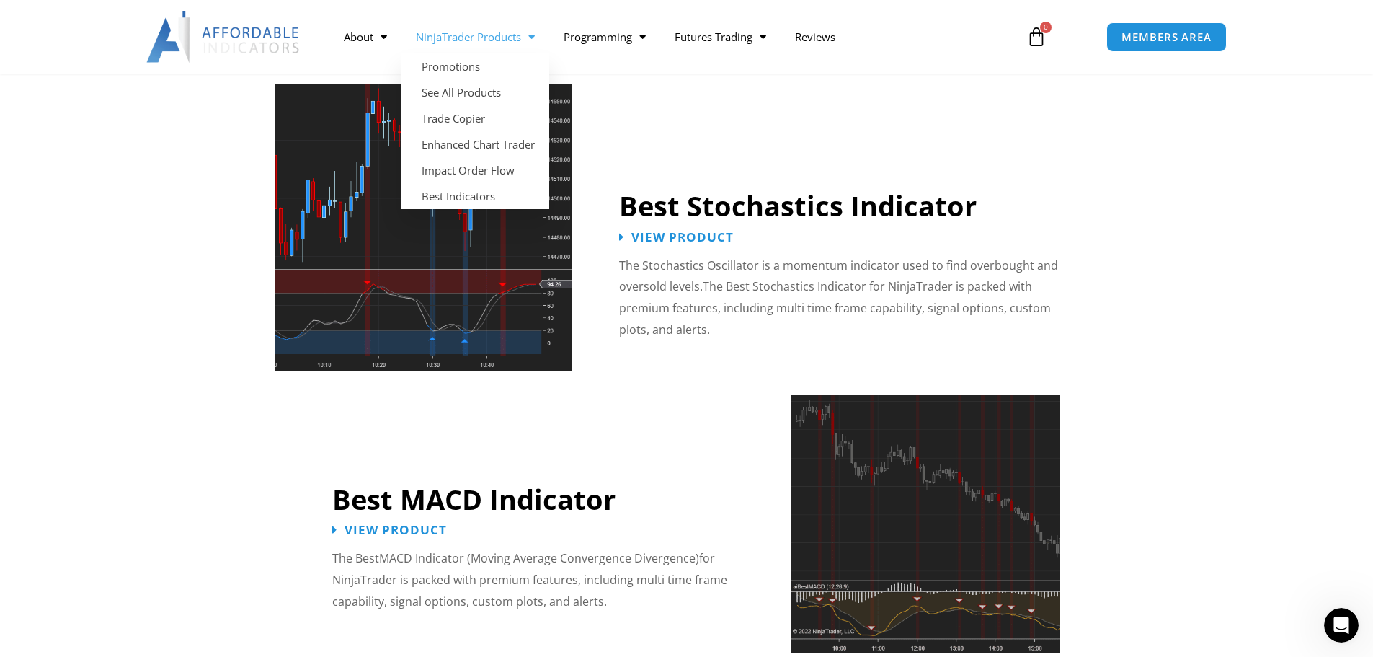 This screenshot has width=1373, height=657. What do you see at coordinates (798, 205) in the screenshot?
I see `a: Best Stochastics Indicator` at bounding box center [798, 205].